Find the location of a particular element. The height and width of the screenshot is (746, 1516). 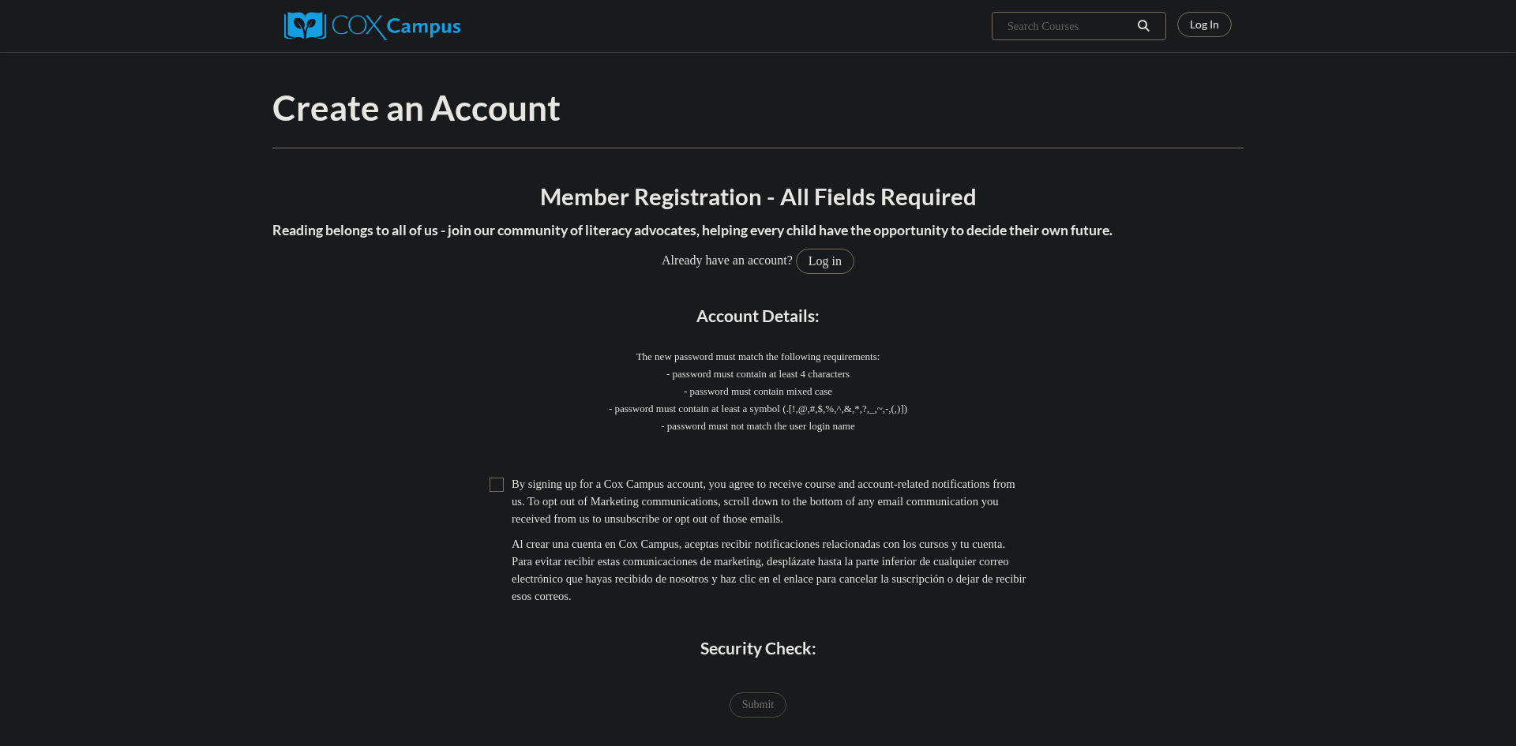

a: Log In is located at coordinates (1204, 24).